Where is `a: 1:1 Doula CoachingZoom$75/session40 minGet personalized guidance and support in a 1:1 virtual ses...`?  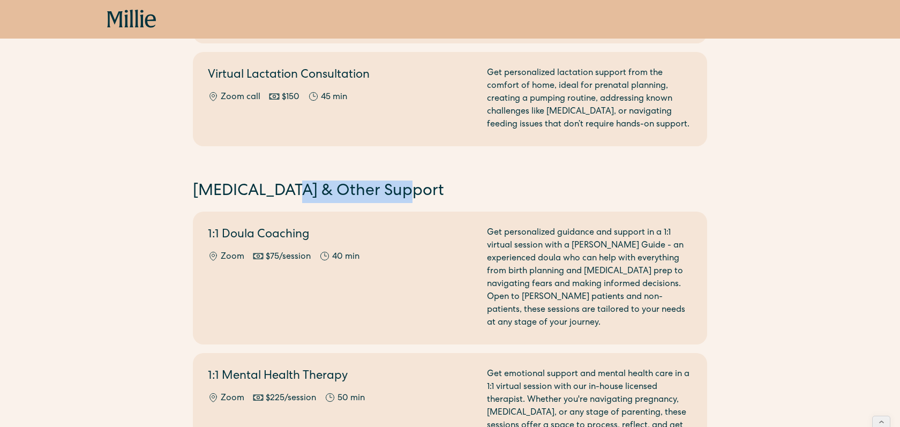 a: 1:1 Doula CoachingZoom$75/session40 minGet personalized guidance and support in a 1:1 virtual ses... is located at coordinates (450, 278).